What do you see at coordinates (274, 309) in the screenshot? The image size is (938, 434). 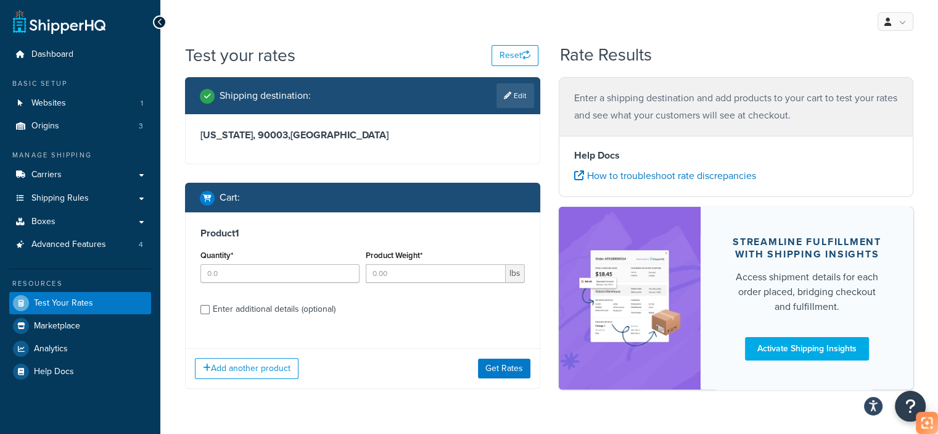 I see `div: Enter additional details (optional)` at bounding box center [274, 309].